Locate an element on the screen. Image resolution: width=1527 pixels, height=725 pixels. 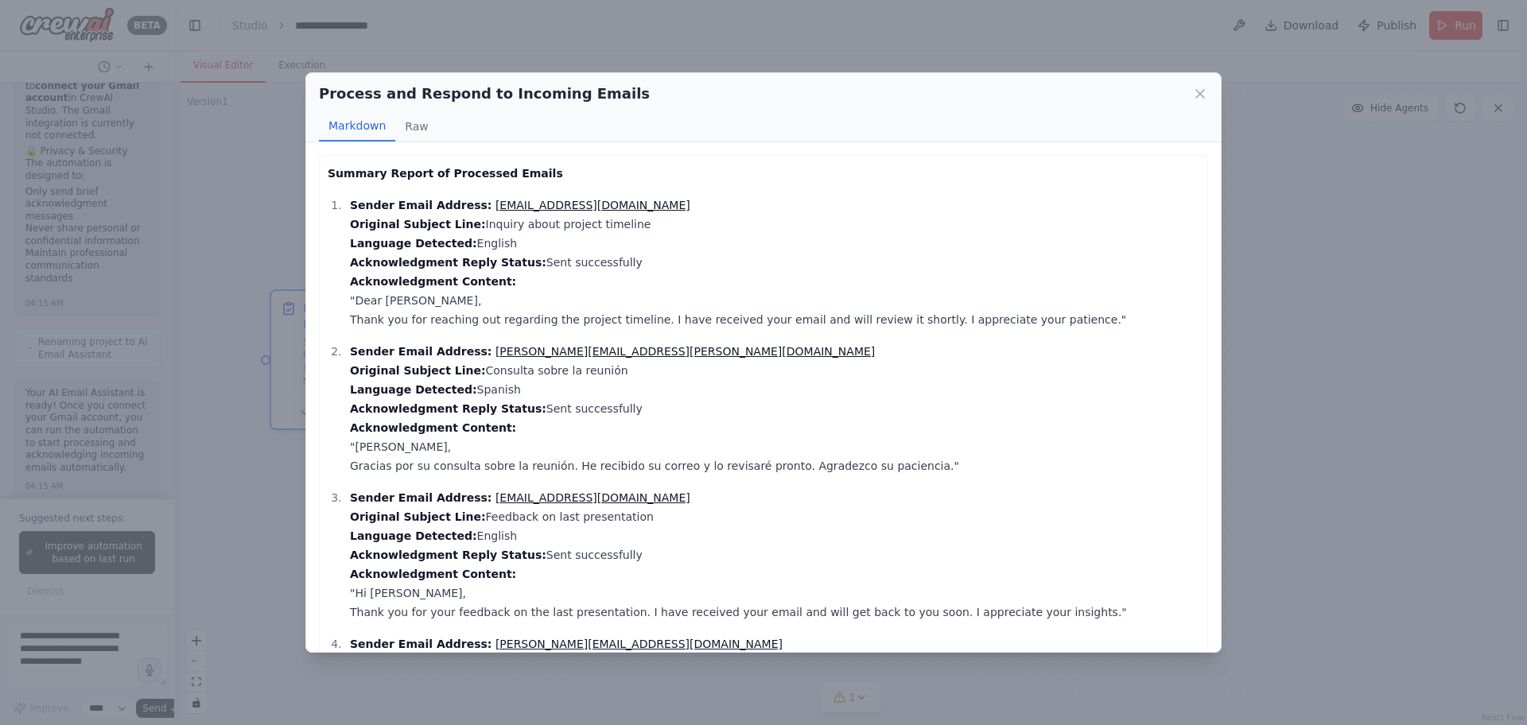
h2: Process and Respond to Incoming Emails is located at coordinates (484, 94).